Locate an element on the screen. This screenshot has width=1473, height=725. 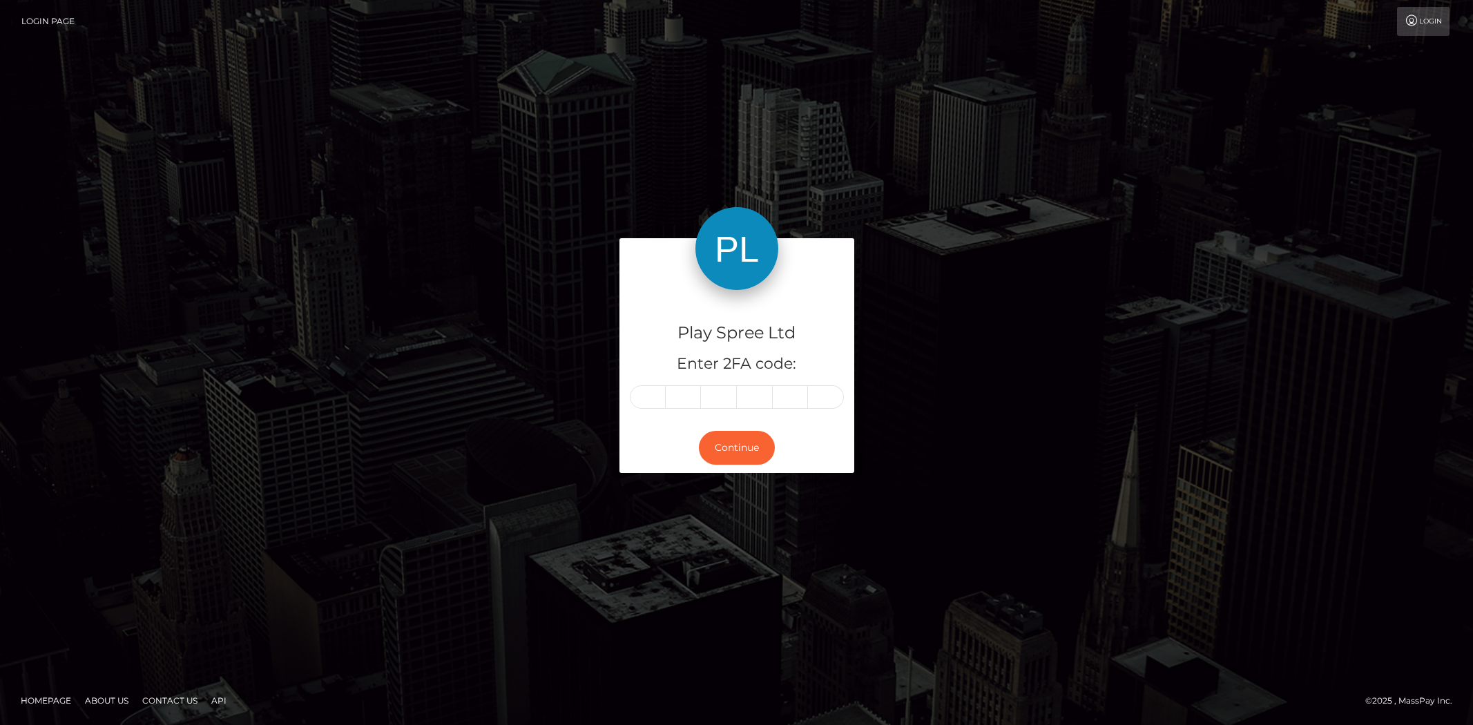
a: Homepage is located at coordinates (46, 700).